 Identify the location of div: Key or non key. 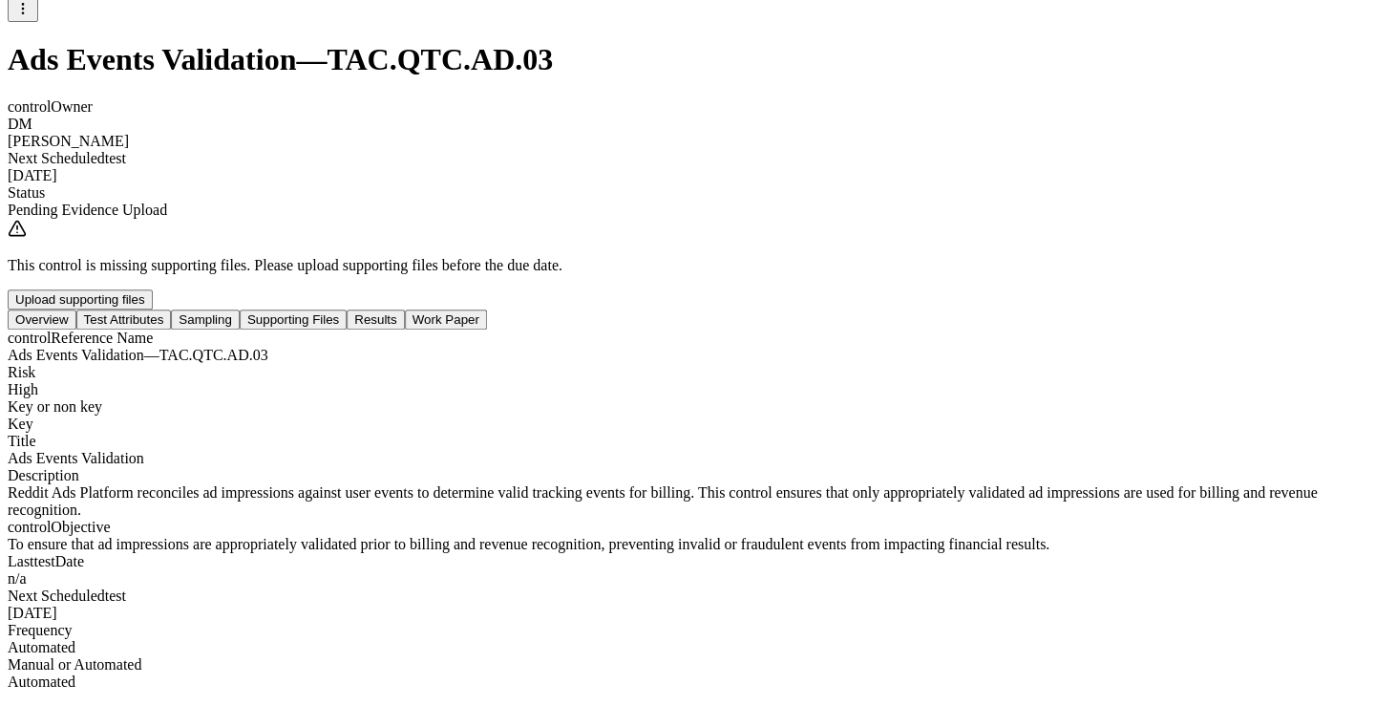
(698, 407).